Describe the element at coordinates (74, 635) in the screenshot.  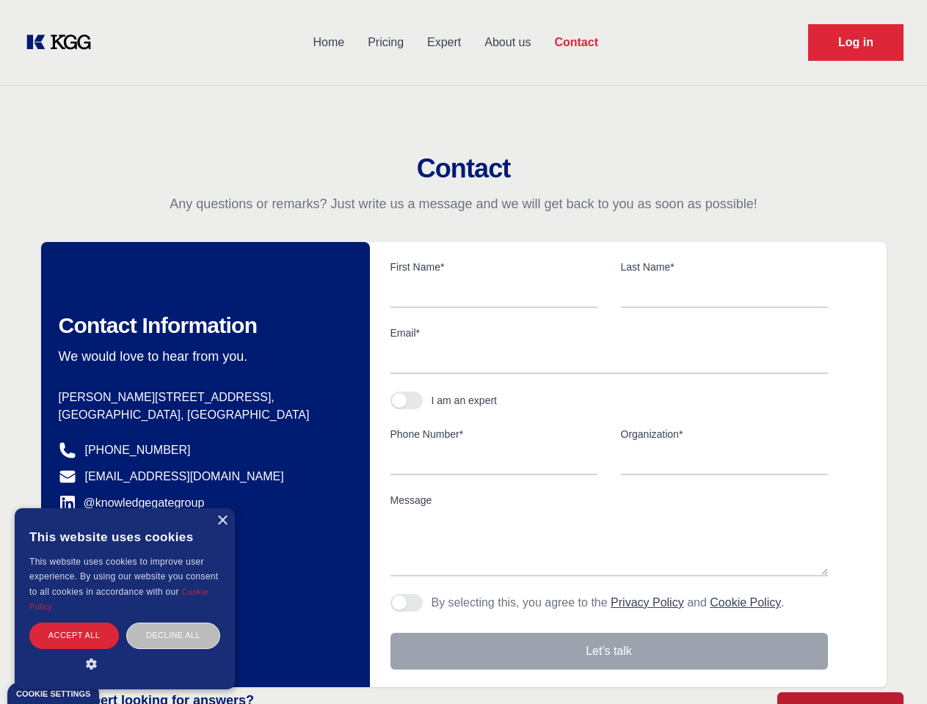
I see `div: Accept all` at that location.